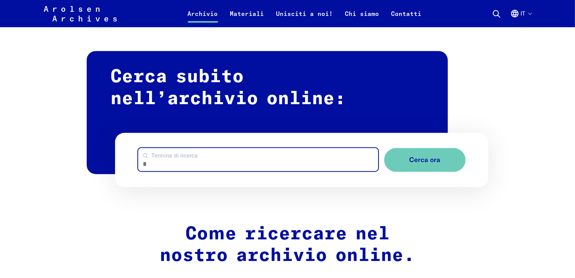  I want to click on button: Cerca ora, so click(425, 160).